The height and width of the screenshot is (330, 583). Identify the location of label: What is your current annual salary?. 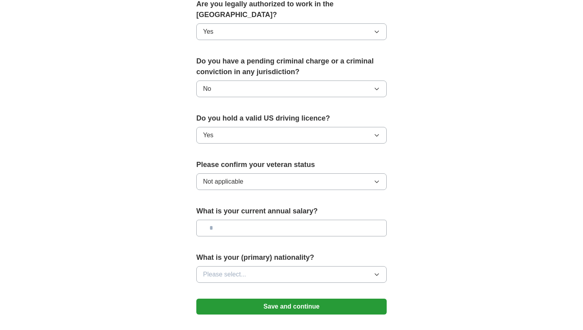
(291, 211).